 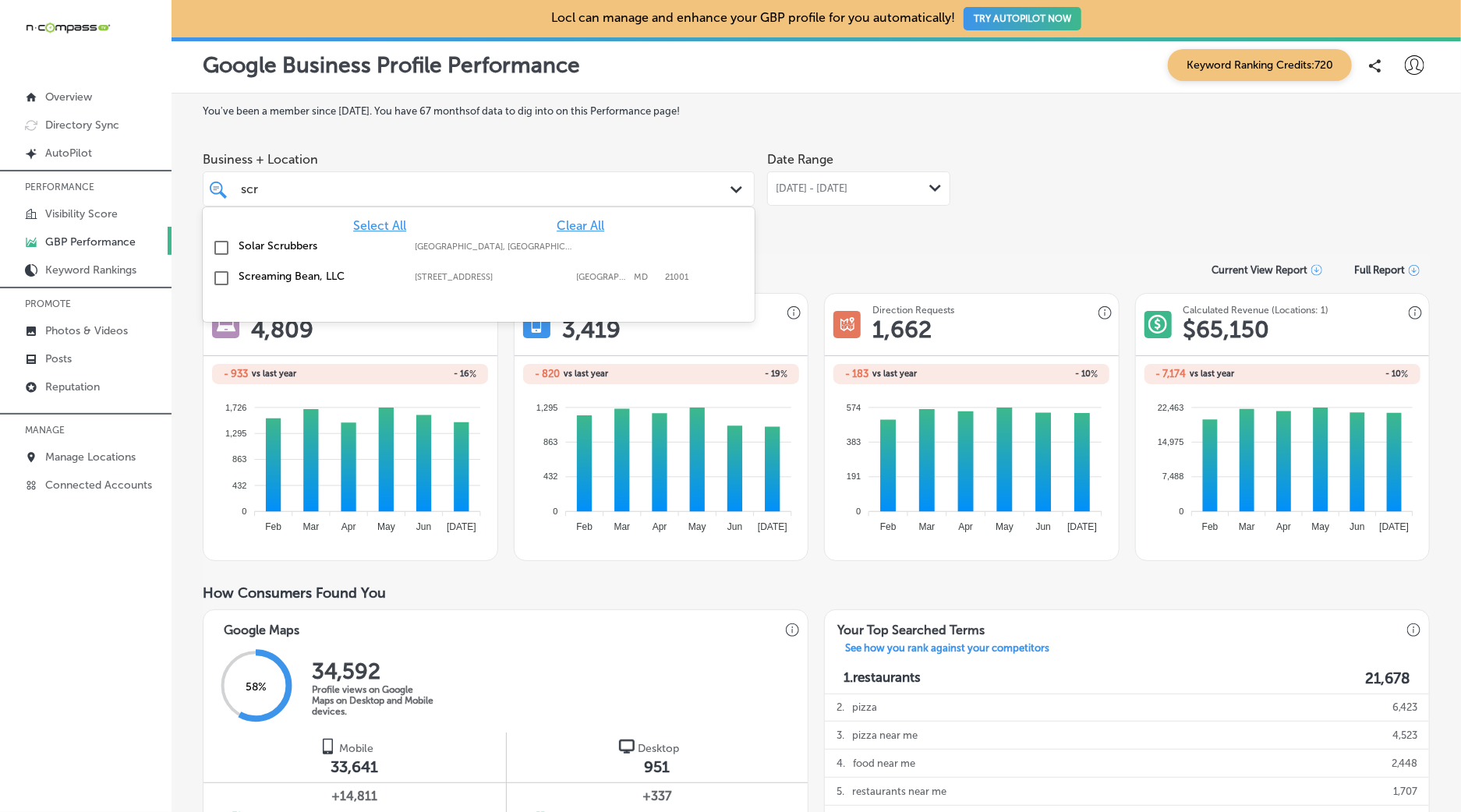 What do you see at coordinates (1171, 406) in the screenshot?
I see `tspan: 22,463` at bounding box center [1171, 406].